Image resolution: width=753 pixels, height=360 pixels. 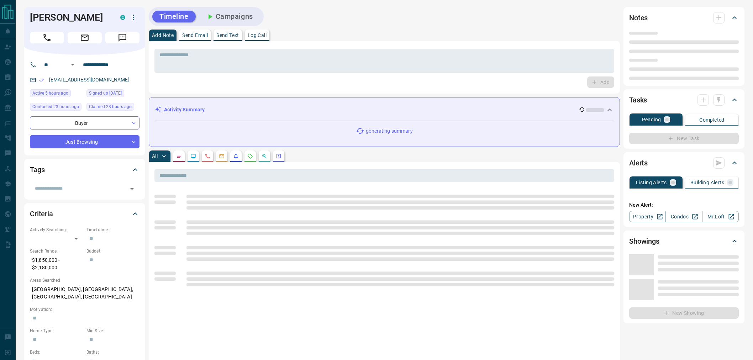 I want to click on div: Showings, so click(x=684, y=241).